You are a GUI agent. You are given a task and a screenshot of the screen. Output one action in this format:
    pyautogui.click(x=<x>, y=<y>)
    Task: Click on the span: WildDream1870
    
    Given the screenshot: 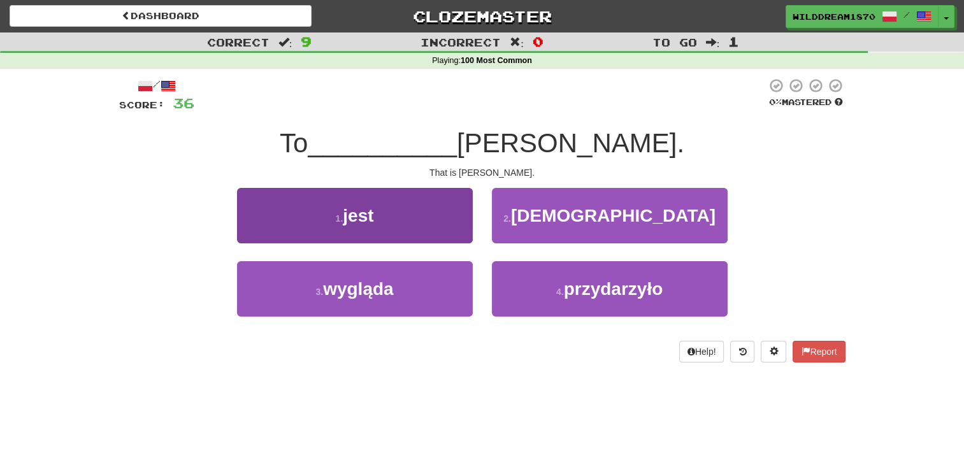 What is the action you would take?
    pyautogui.click(x=834, y=17)
    